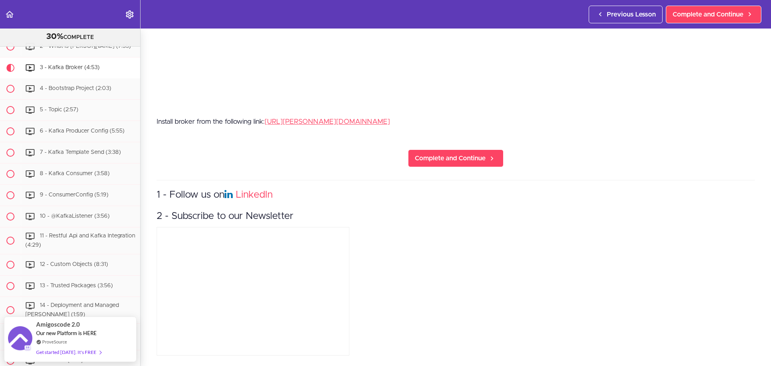 The height and width of the screenshot is (366, 771). I want to click on span: 10 - @KafkaListener (3:56), so click(75, 216).